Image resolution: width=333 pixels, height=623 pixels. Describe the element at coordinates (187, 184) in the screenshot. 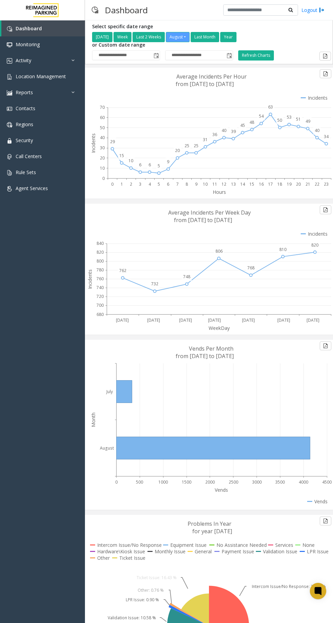

I see `text: 8` at that location.